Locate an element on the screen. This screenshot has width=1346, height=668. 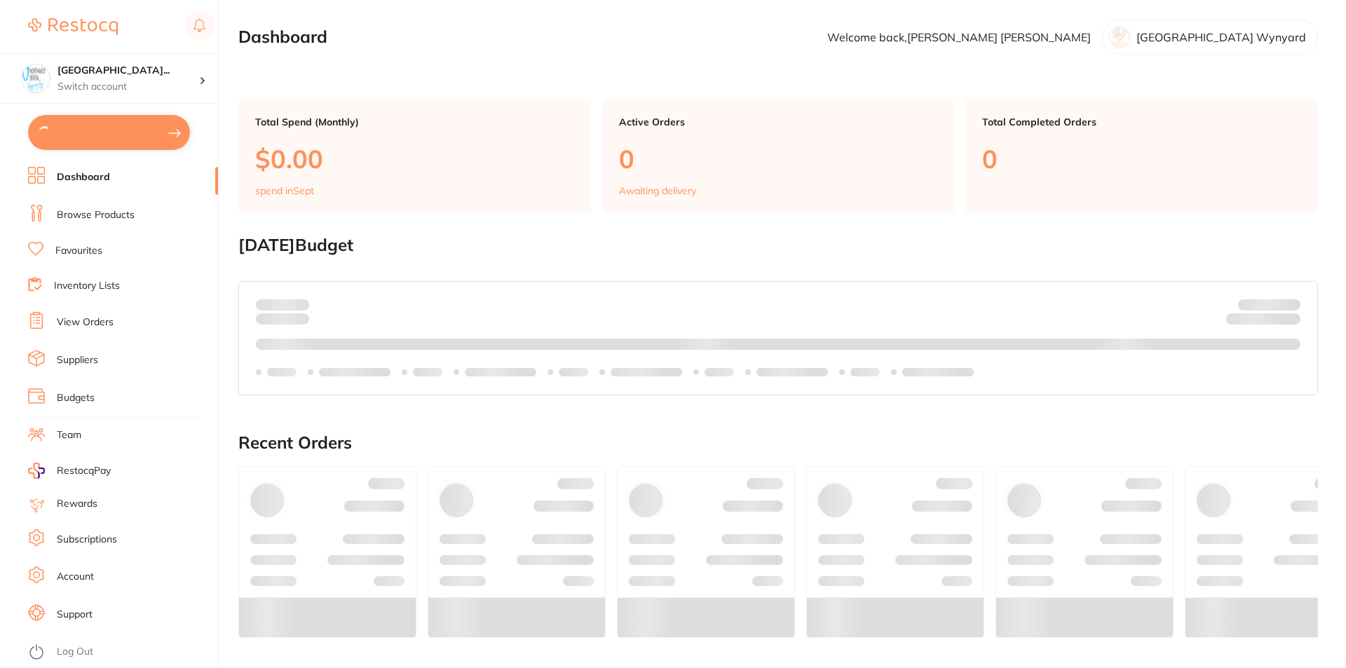
span: RestocqPay is located at coordinates (83, 471).